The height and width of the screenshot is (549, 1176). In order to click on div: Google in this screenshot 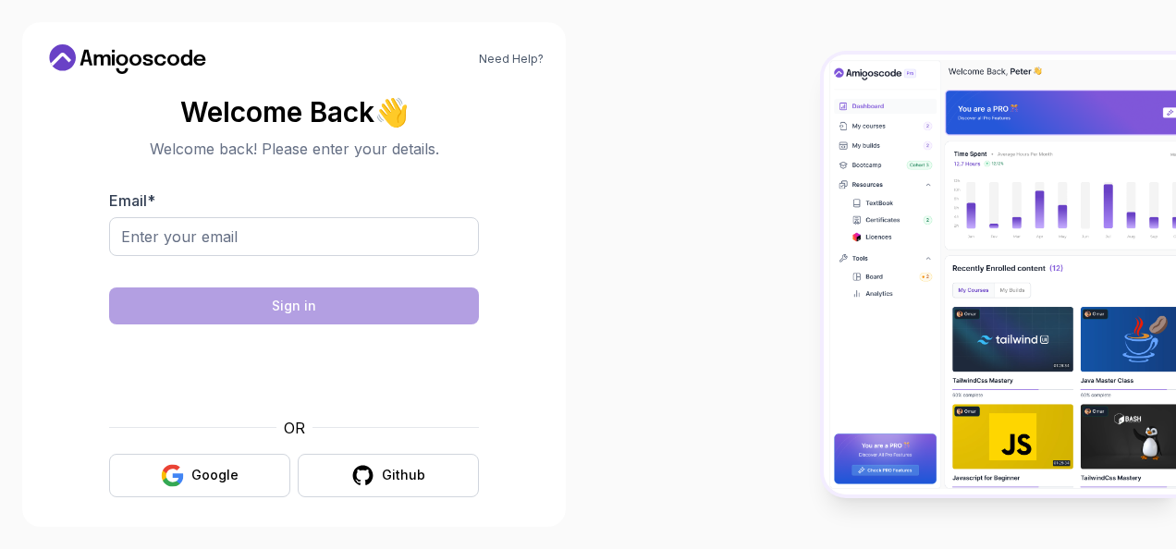, I will do `click(214, 475)`.